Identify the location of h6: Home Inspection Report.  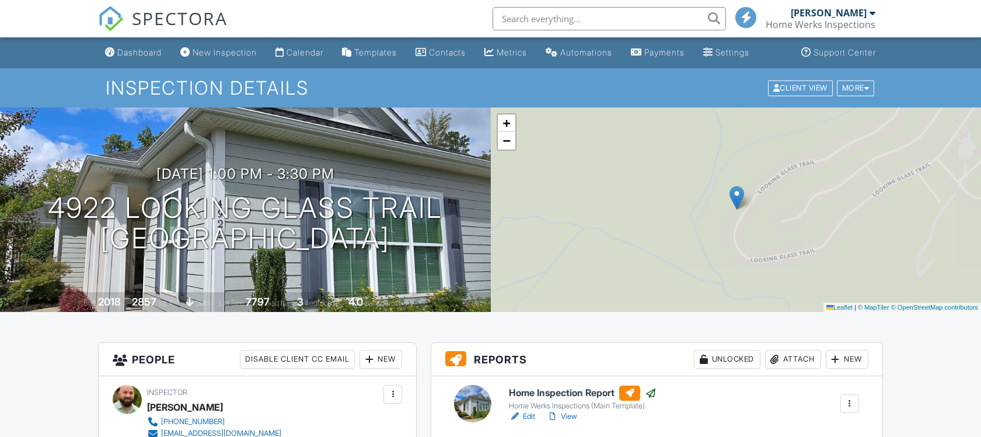
(582, 393).